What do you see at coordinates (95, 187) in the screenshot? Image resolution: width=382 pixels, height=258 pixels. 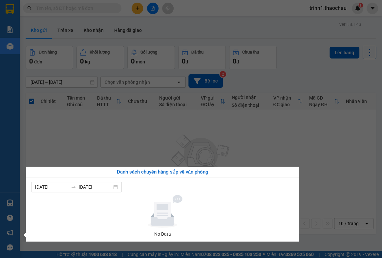 I see `input: Đến ngày` at bounding box center [95, 187].